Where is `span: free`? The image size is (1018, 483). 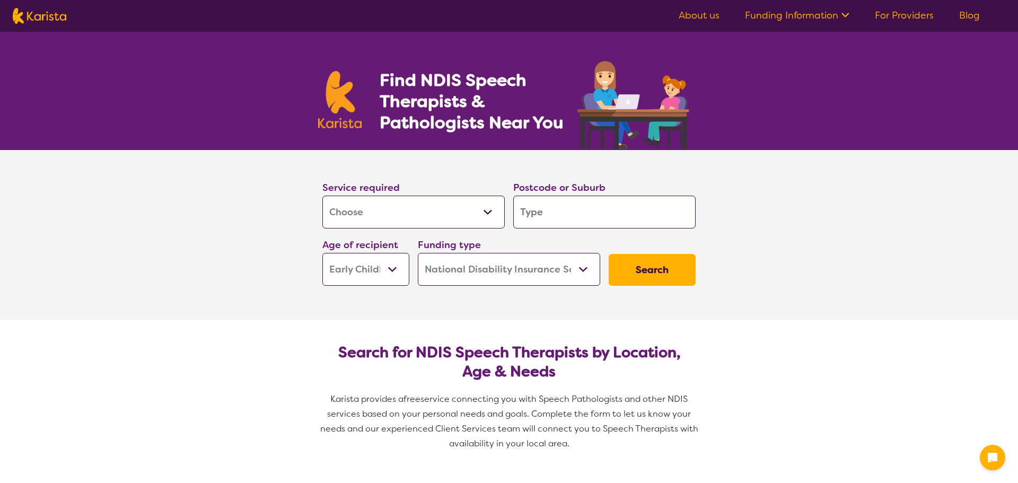
span: free is located at coordinates (412, 399).